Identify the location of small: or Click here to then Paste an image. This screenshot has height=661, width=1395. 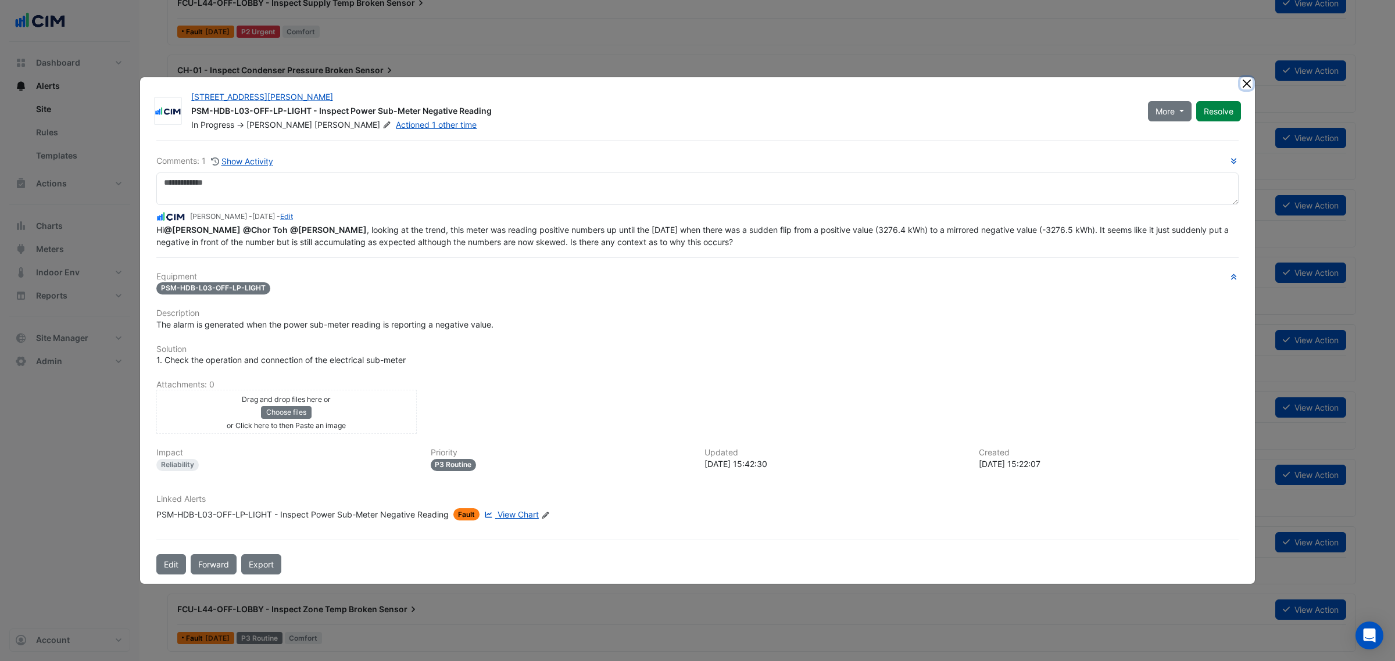
(286, 425).